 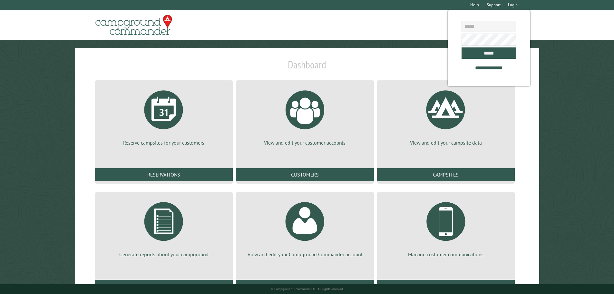 What do you see at coordinates (446, 142) in the screenshot?
I see `p: View and edit your campsite data` at bounding box center [446, 142].